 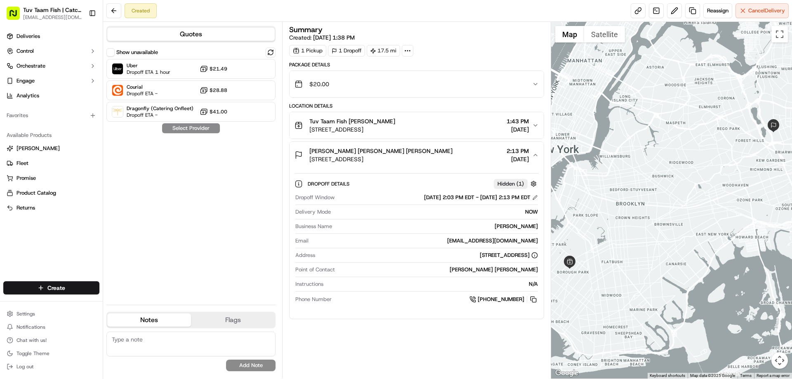 I want to click on span: Control, so click(x=25, y=51).